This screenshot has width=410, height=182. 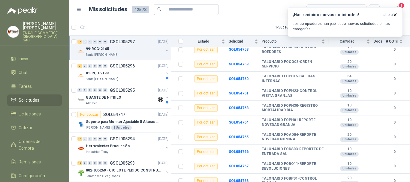 What do you see at coordinates (108, 9) in the screenshot?
I see `h1: Mis solicitudes` at bounding box center [108, 9].